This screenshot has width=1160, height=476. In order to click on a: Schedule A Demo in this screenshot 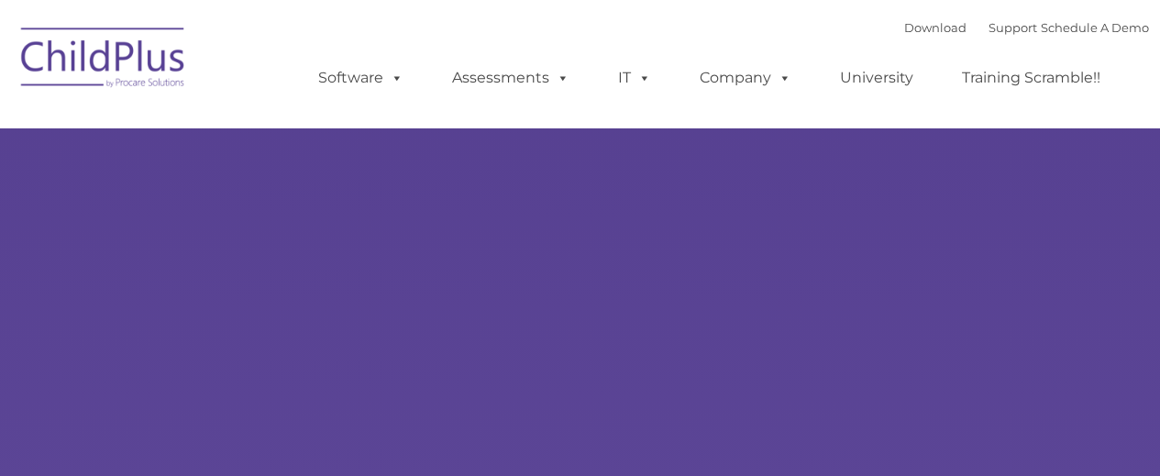, I will do `click(1095, 28)`.